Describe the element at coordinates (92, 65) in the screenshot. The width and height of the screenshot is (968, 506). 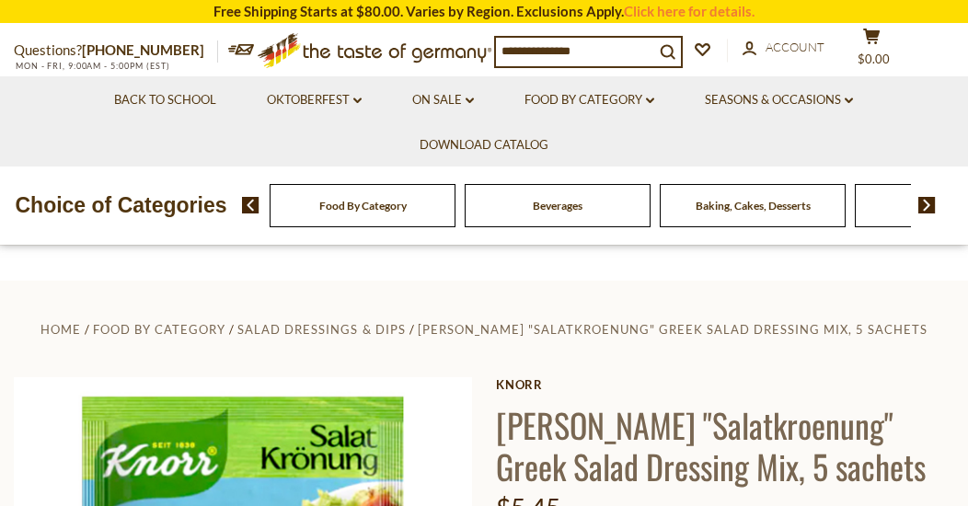
I see `span: MON - FRI, 9:00AM - 5:00PM (EST)` at that location.